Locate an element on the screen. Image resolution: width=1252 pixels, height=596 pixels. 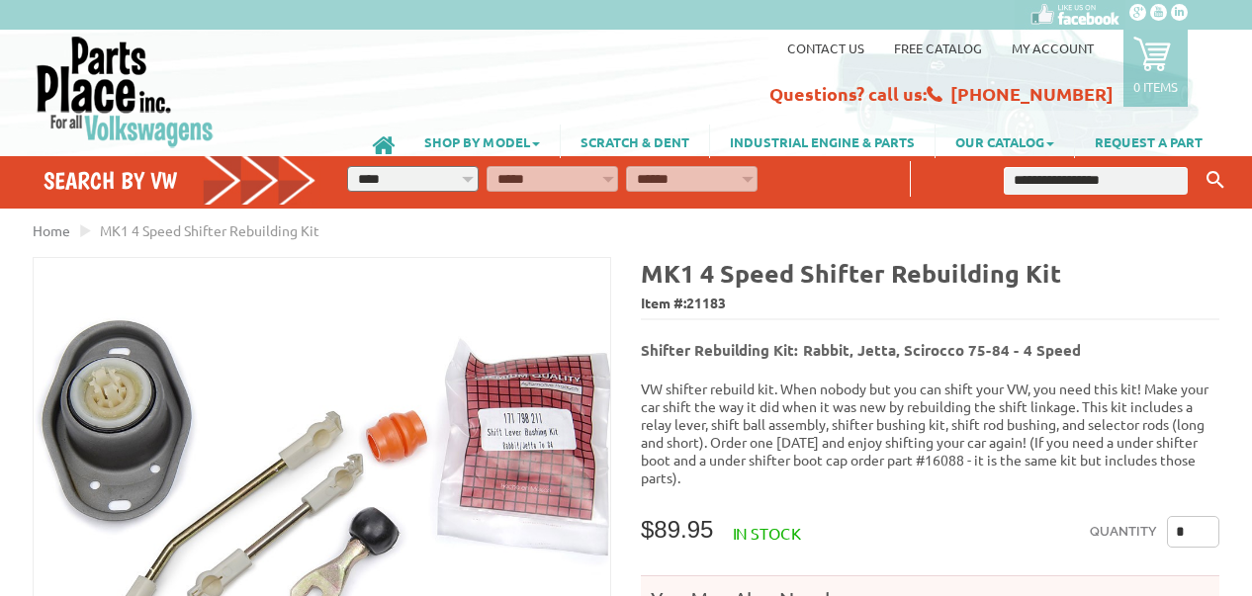
img: Parts Place Inc! is located at coordinates (125, 91).